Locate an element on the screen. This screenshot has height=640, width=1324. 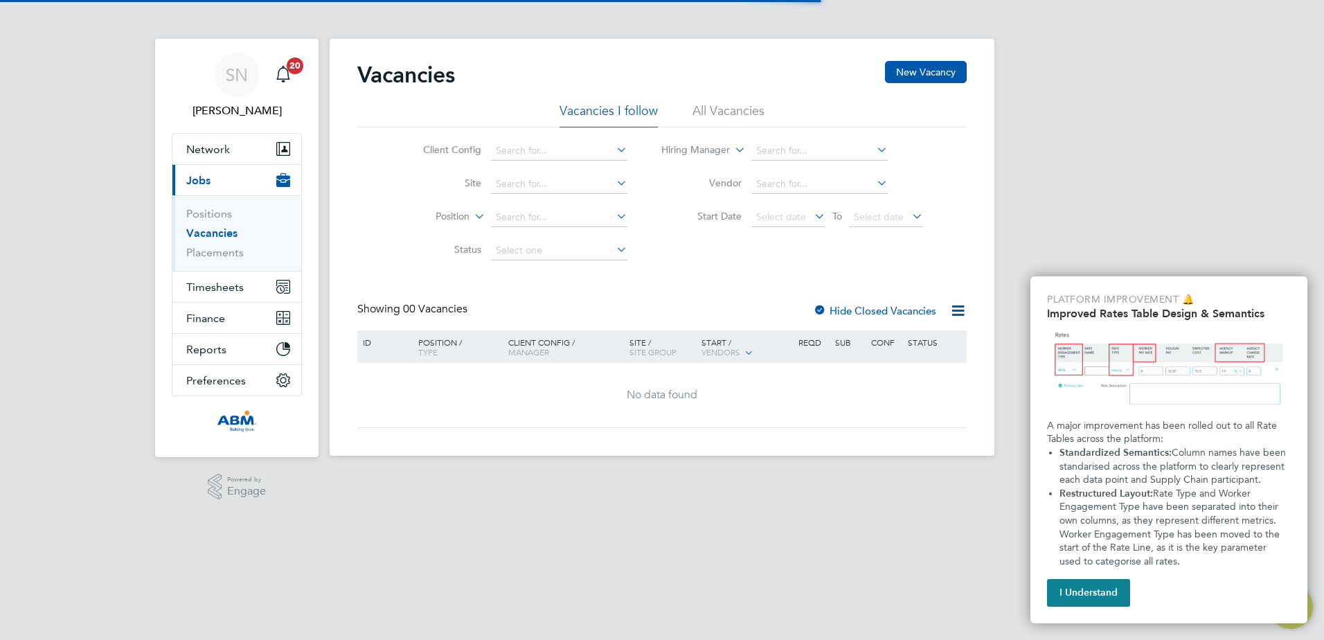
span: Preferences is located at coordinates (216, 380).